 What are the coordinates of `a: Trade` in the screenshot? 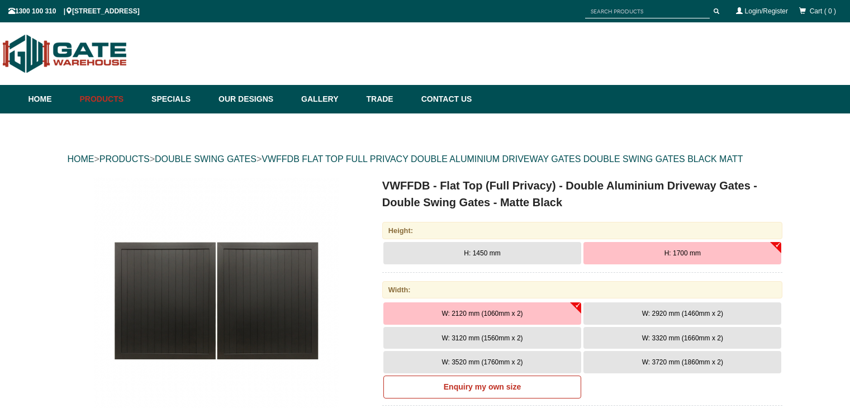 It's located at (388, 99).